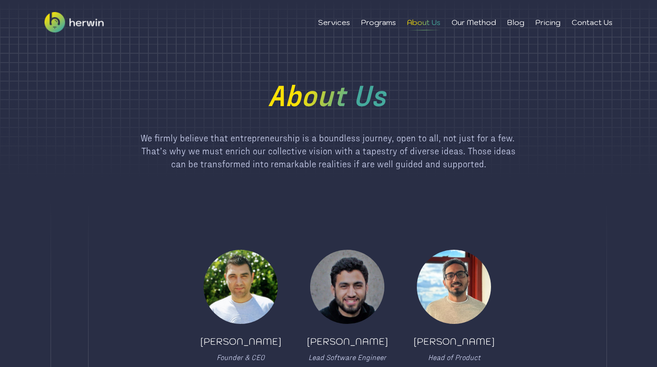  I want to click on li: Services, so click(334, 22).